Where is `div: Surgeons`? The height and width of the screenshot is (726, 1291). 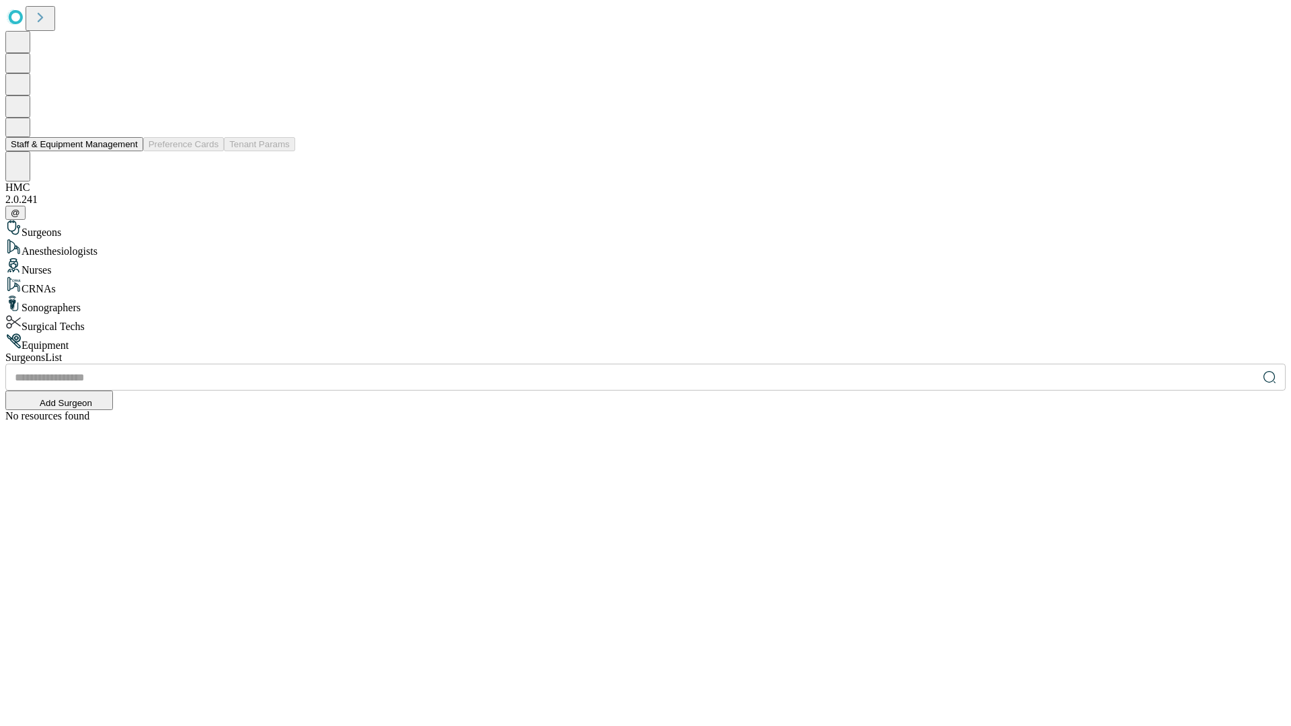 div: Surgeons is located at coordinates (646, 229).